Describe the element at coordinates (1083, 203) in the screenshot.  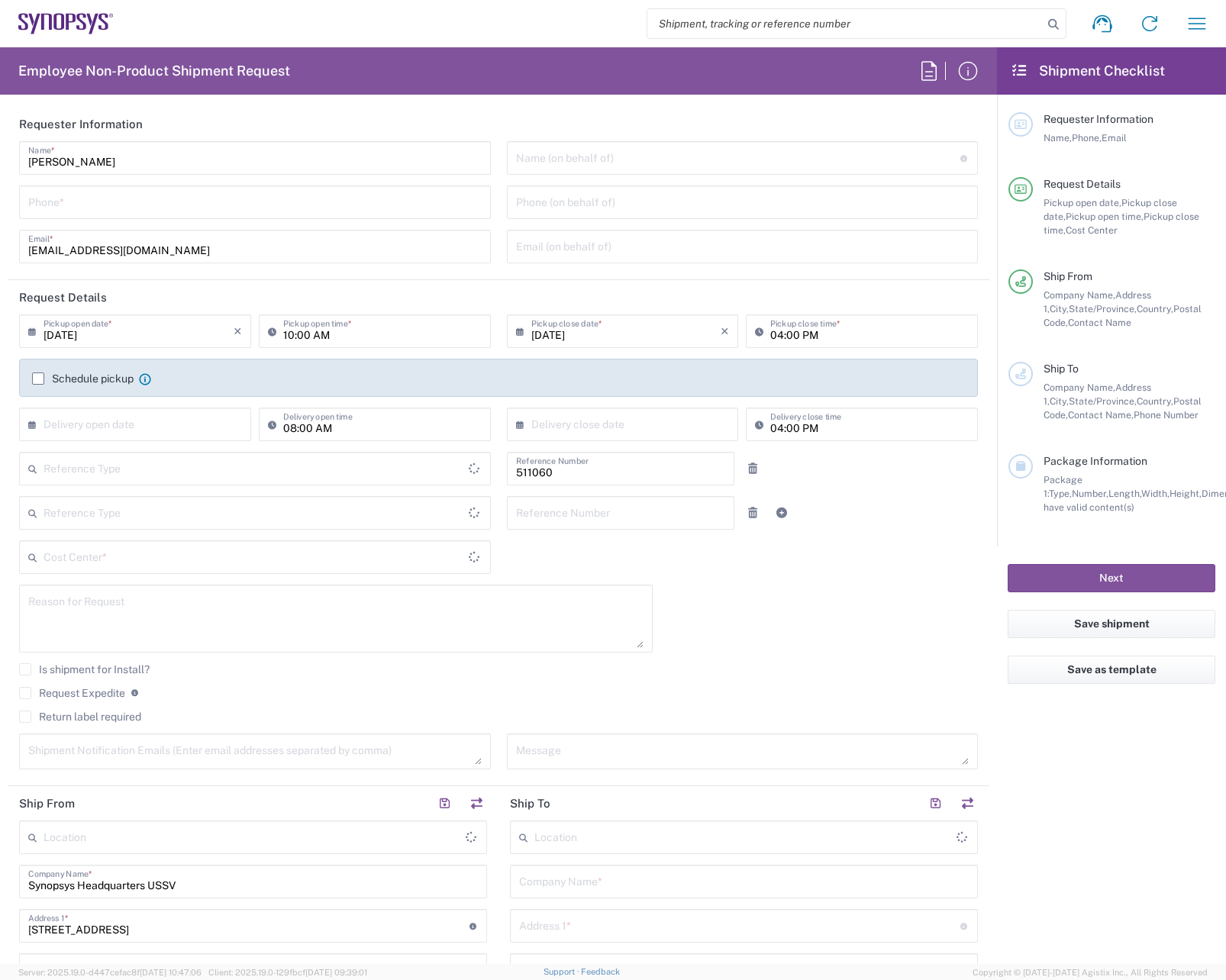
I see `span: Pickup open date,` at that location.